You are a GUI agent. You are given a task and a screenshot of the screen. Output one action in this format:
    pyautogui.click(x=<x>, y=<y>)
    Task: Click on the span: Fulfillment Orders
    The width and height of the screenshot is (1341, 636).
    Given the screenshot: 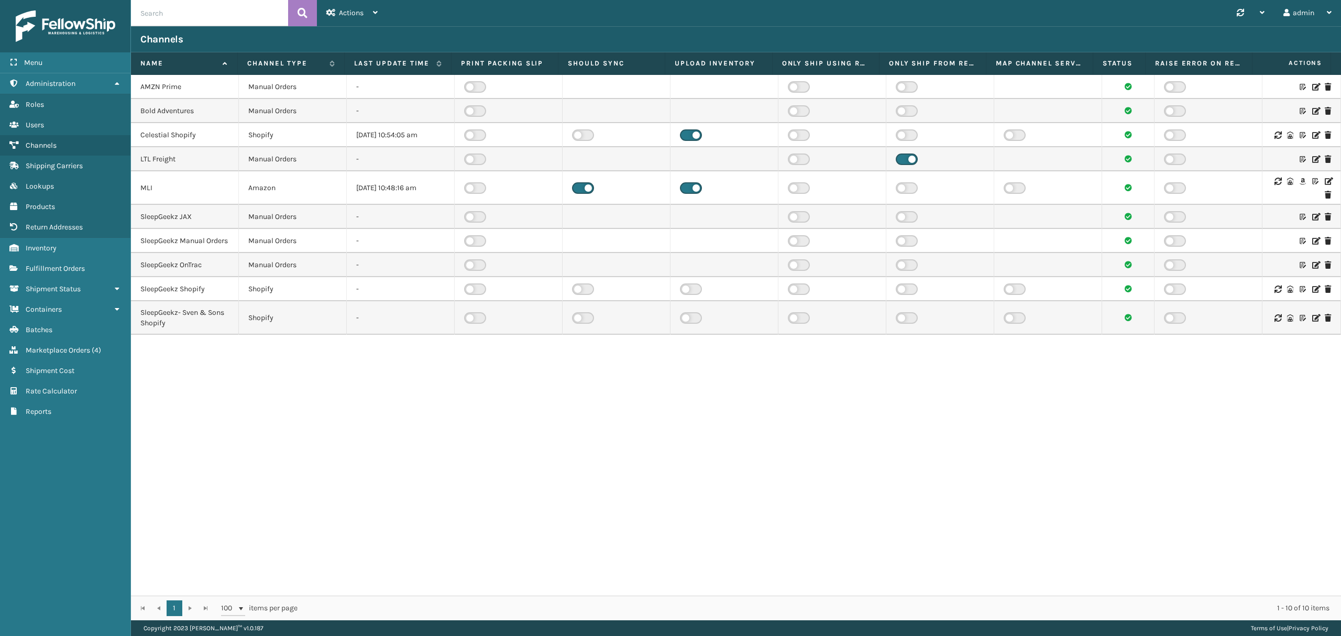 What is the action you would take?
    pyautogui.click(x=55, y=268)
    